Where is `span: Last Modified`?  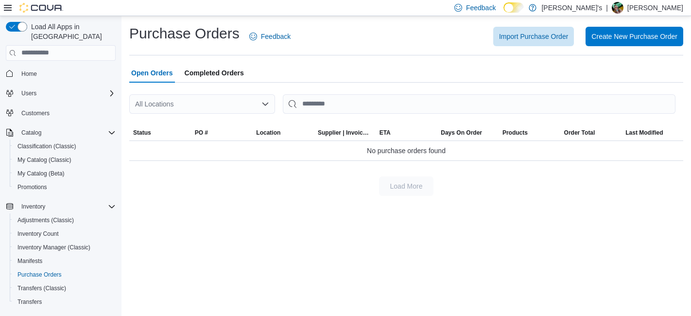
span: Last Modified is located at coordinates (644, 133).